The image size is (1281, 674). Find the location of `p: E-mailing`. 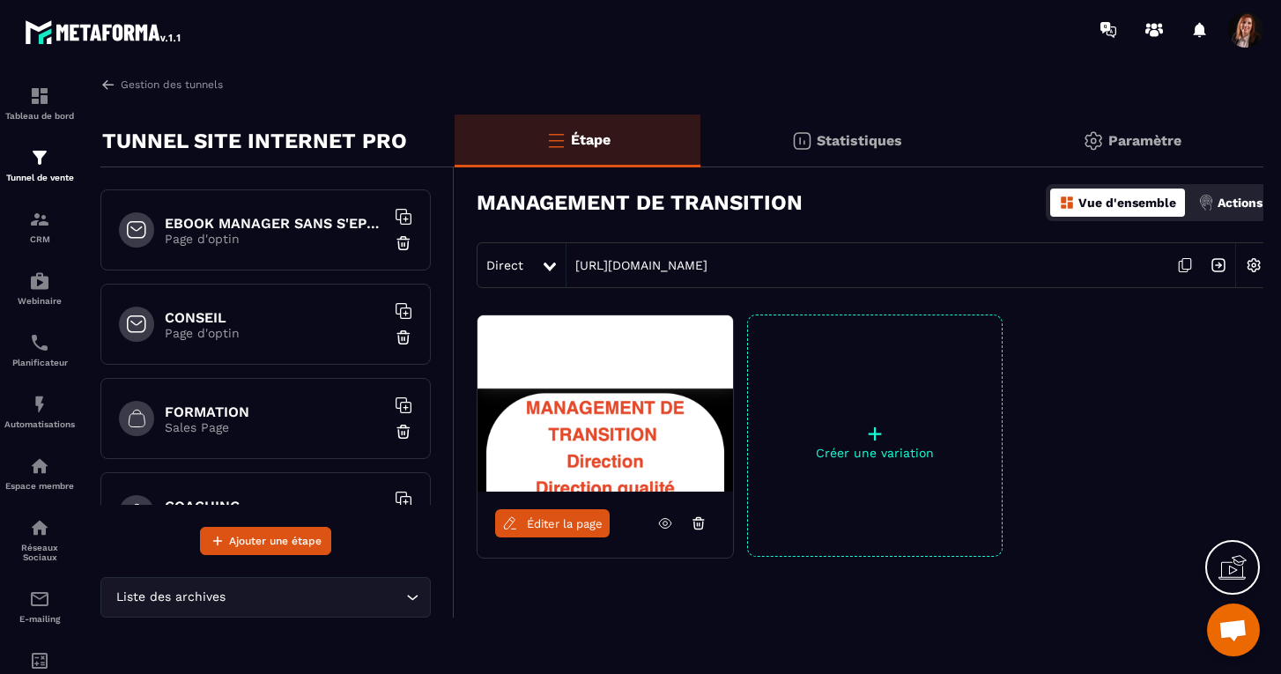

p: E-mailing is located at coordinates (40, 619).